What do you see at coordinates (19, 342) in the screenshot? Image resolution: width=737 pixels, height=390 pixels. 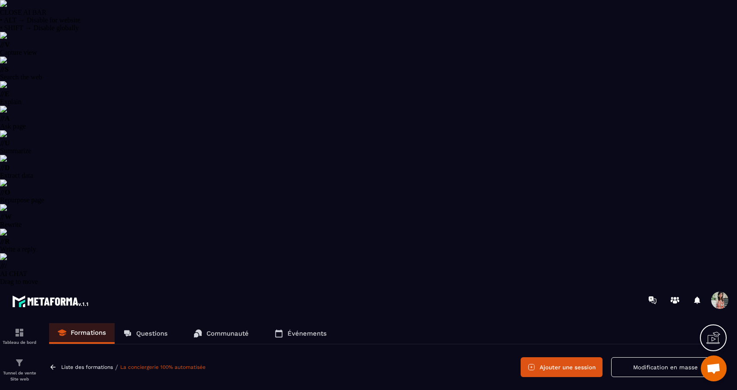 I see `p: Tableau de bord` at bounding box center [19, 342].